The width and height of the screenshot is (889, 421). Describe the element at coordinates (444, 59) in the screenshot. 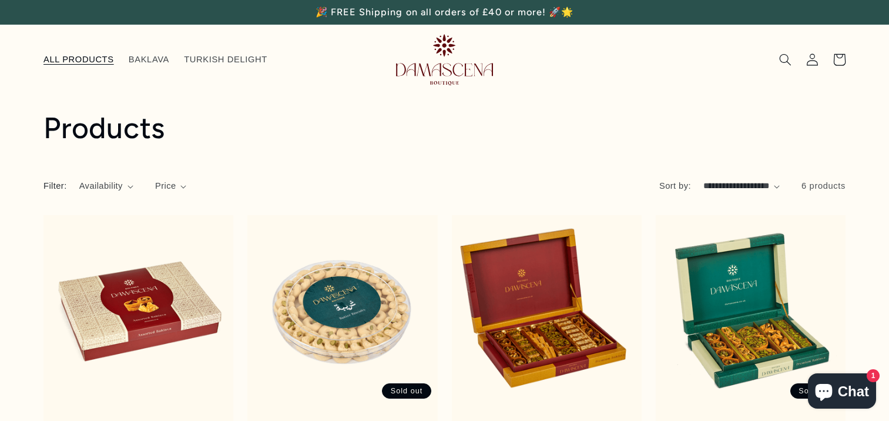

I see `img: Damascena Boutique` at that location.